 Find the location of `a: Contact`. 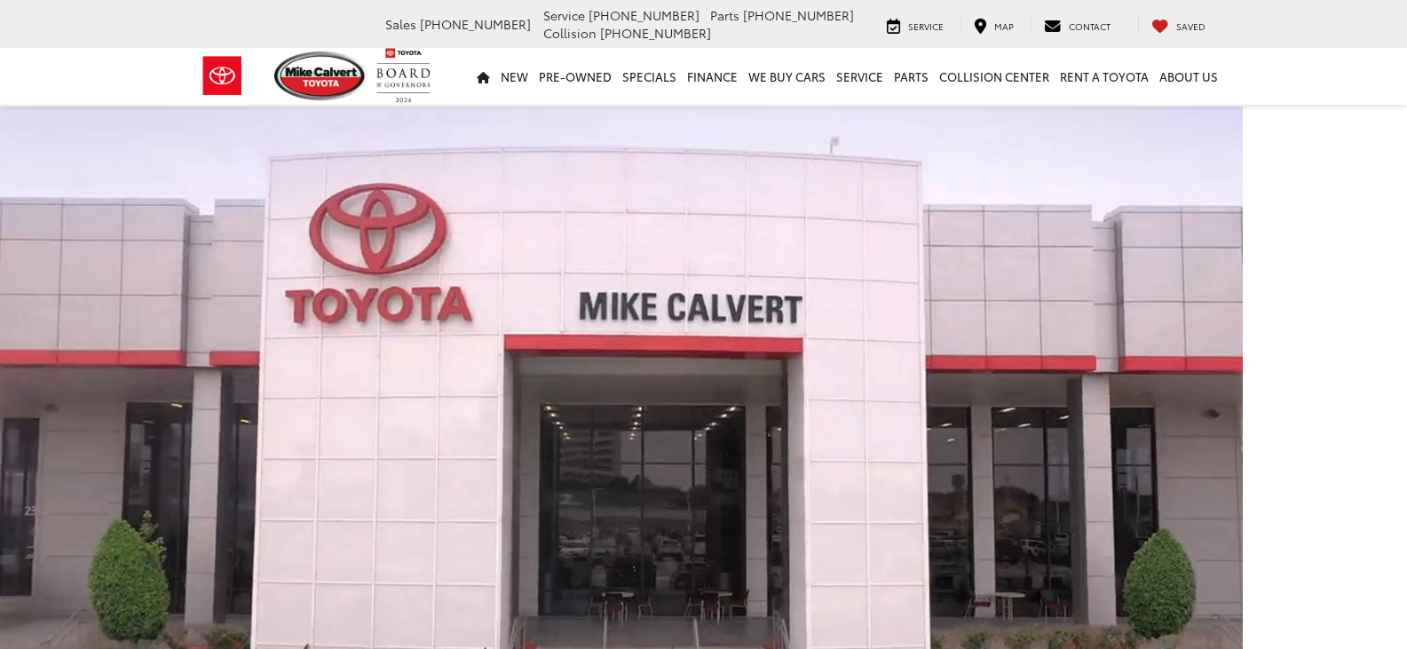

a: Contact is located at coordinates (1077, 25).